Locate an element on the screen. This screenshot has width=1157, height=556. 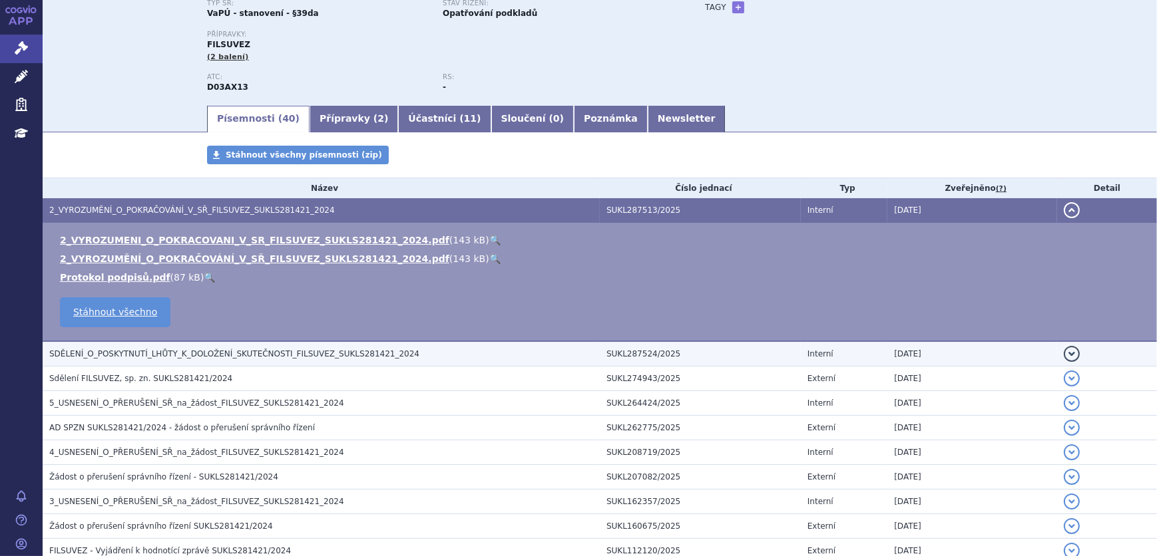
th: Typ is located at coordinates (844, 188).